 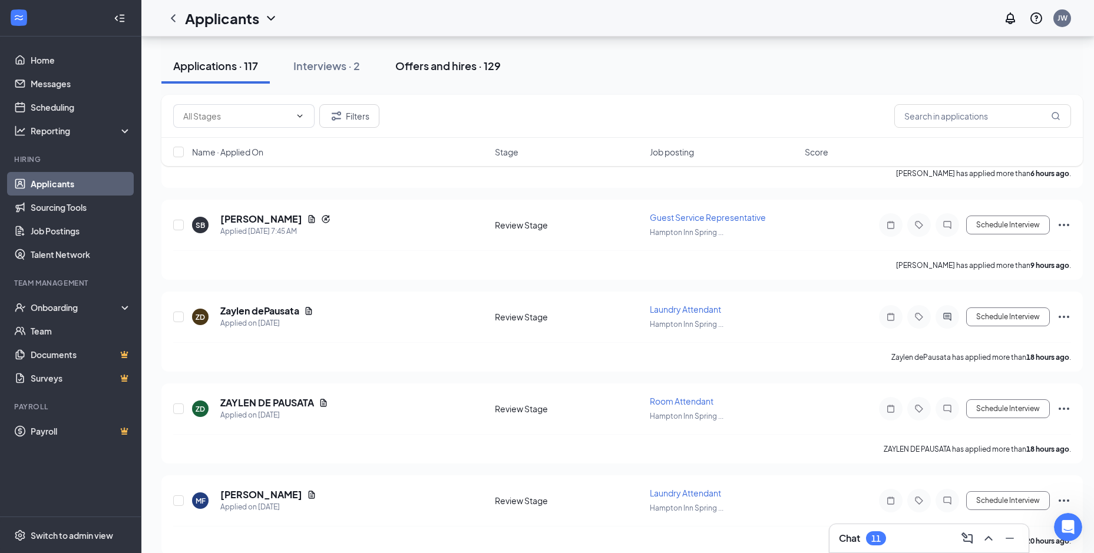 What do you see at coordinates (222, 18) in the screenshot?
I see `h1: Applicants` at bounding box center [222, 18].